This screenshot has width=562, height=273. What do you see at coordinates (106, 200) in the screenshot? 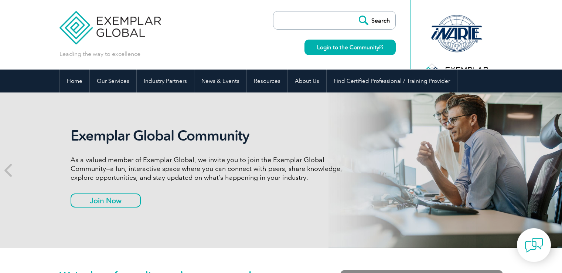
I see `a: Join Now` at bounding box center [106, 200].